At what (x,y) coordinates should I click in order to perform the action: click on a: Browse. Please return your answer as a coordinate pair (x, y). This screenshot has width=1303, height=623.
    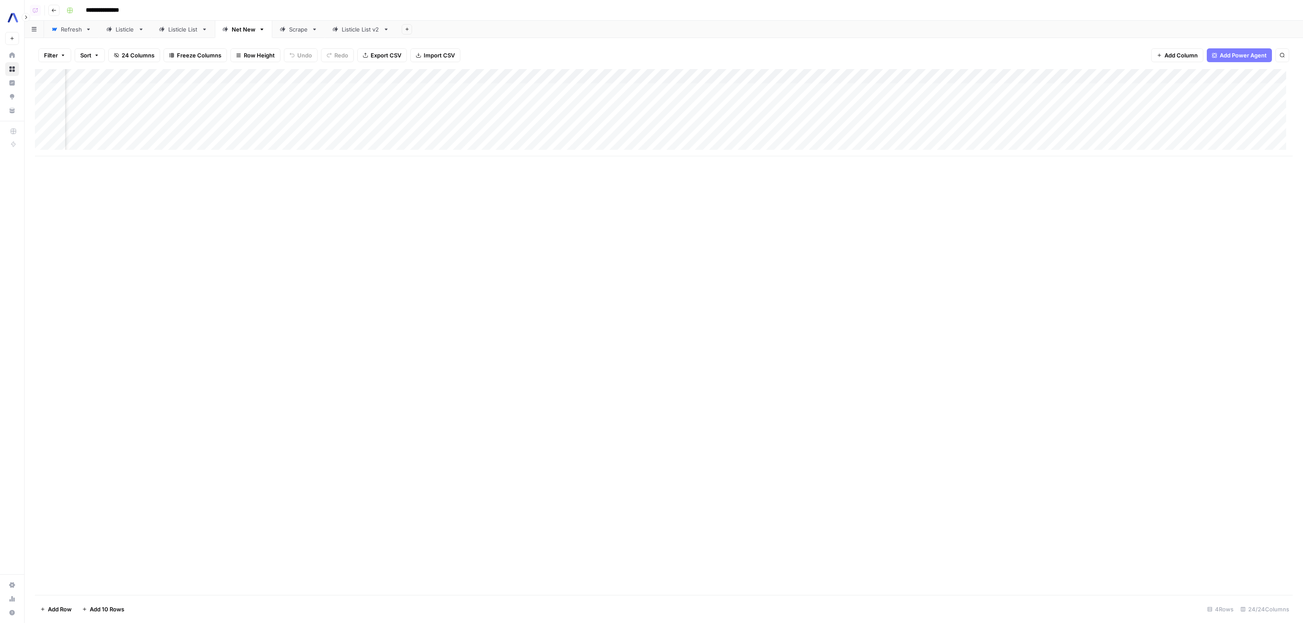
    Looking at the image, I should click on (12, 69).